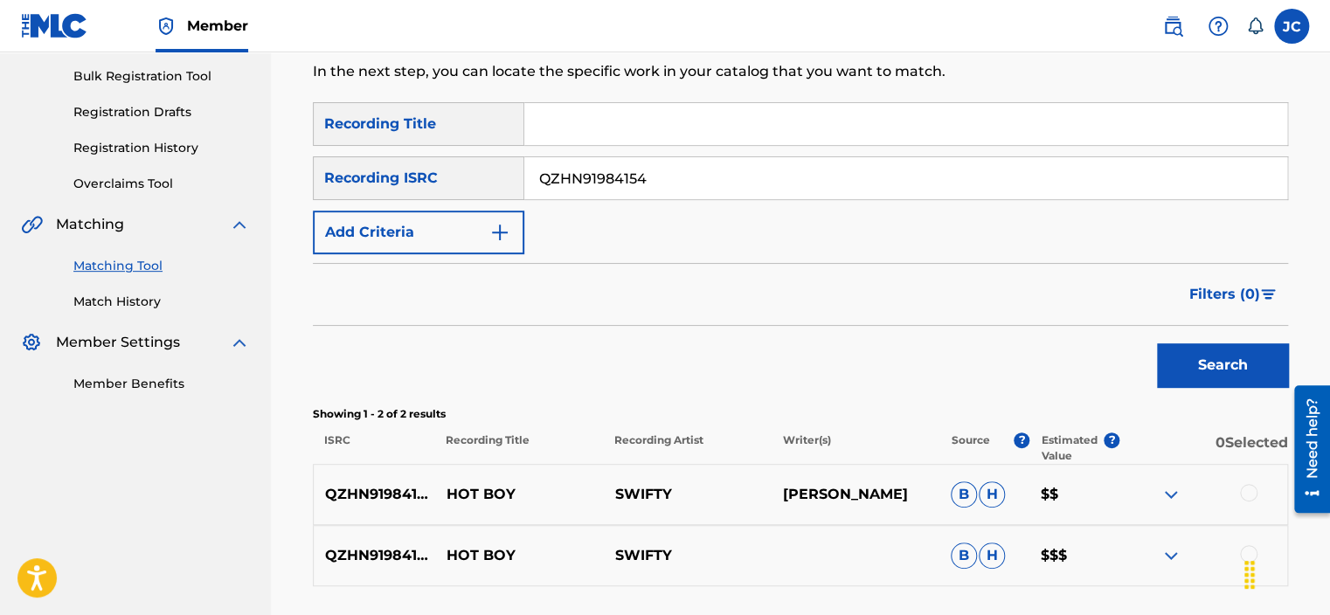 Image resolution: width=1330 pixels, height=615 pixels. What do you see at coordinates (518, 448) in the screenshot?
I see `p: Recording Title` at bounding box center [518, 448].